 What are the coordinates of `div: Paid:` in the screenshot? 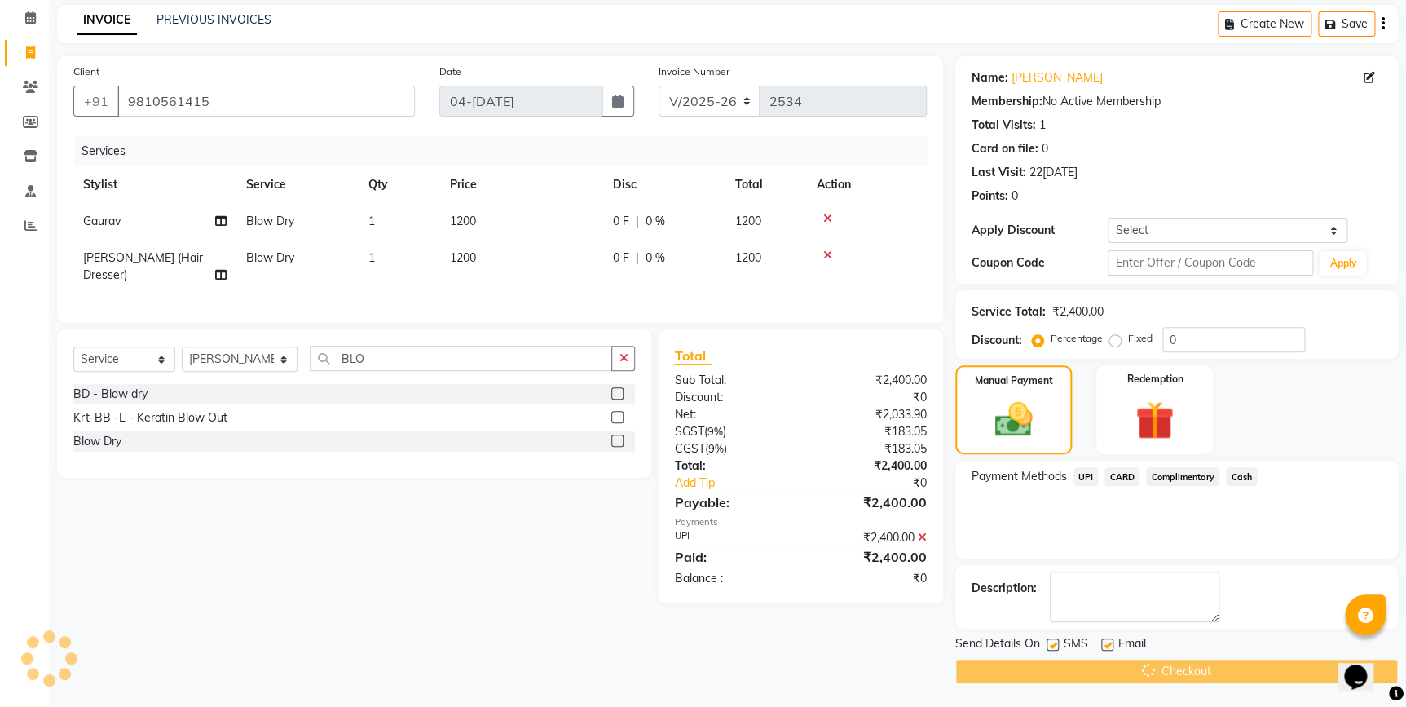 It's located at (731, 557).